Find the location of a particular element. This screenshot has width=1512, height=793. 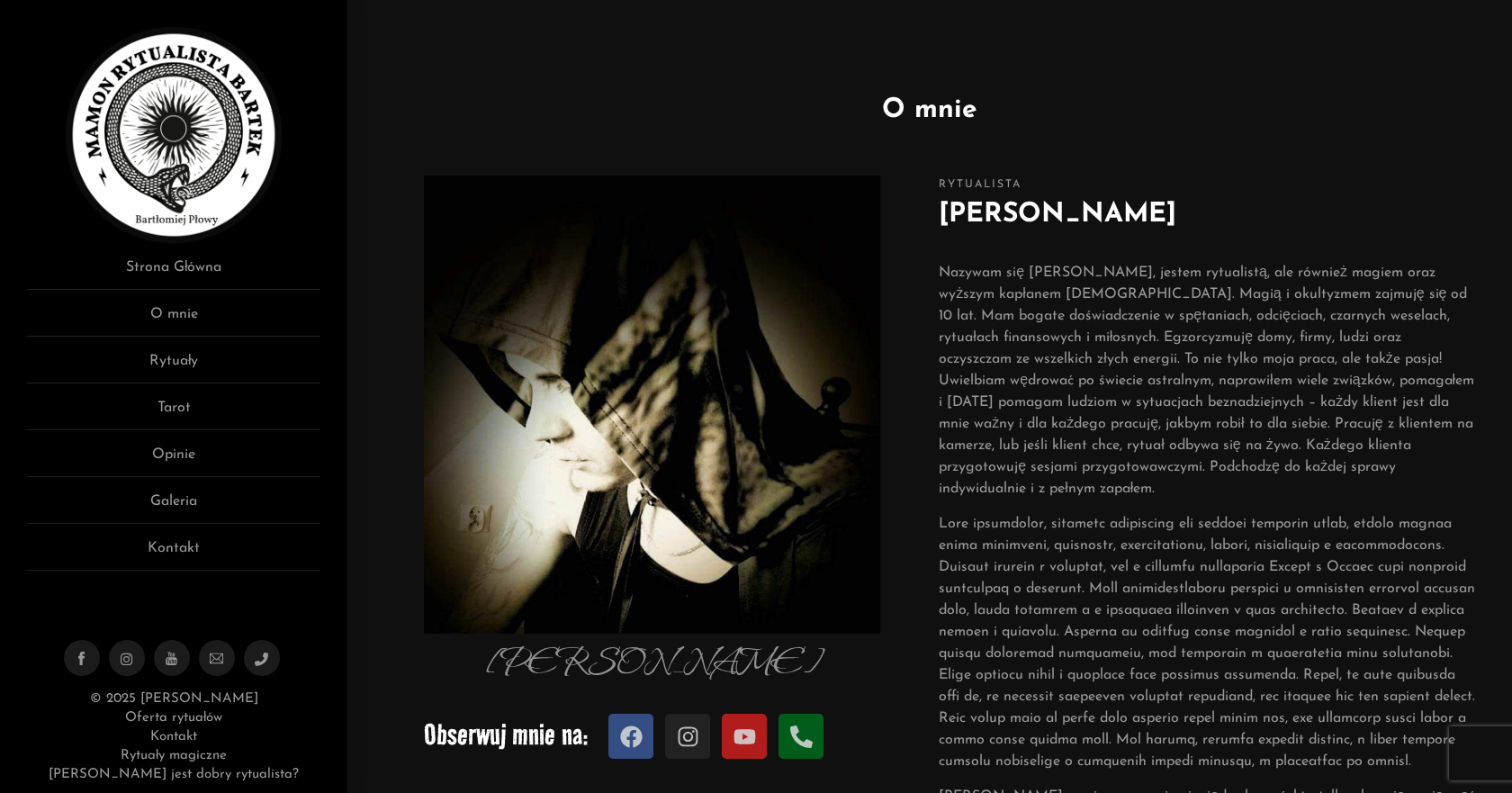

a: Galeria is located at coordinates (174, 507).